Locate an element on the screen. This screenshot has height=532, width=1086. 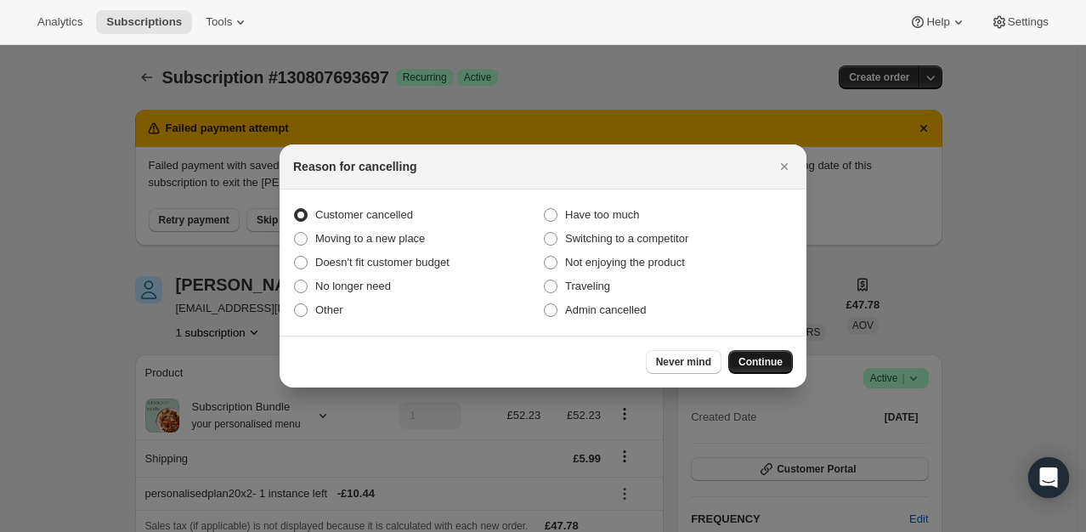
span: No longer need is located at coordinates (353, 285).